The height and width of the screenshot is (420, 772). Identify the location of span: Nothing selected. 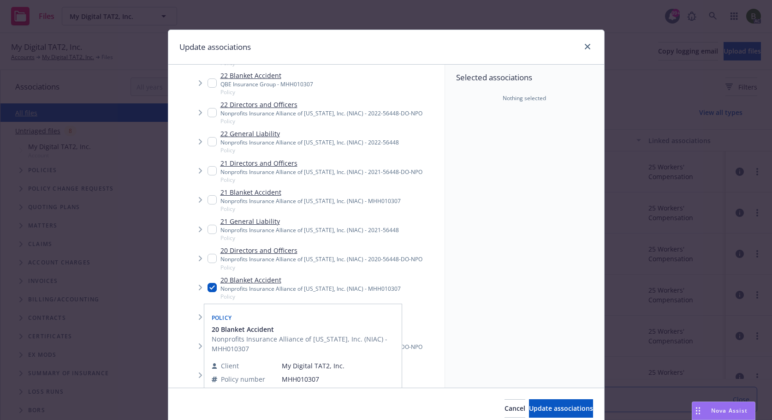
(524, 98).